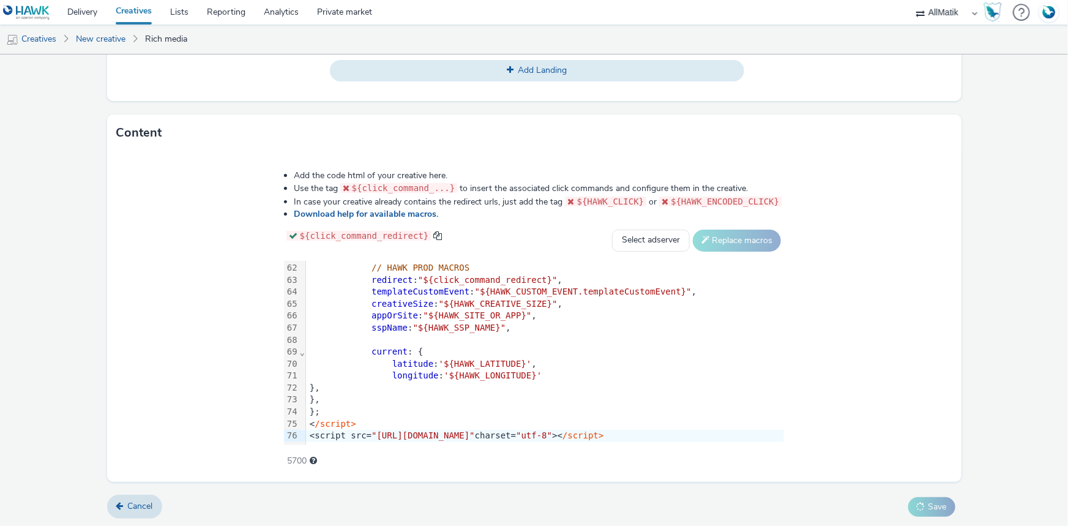 The height and width of the screenshot is (526, 1068). Describe the element at coordinates (395, 315) in the screenshot. I see `span: appOrSite` at that location.